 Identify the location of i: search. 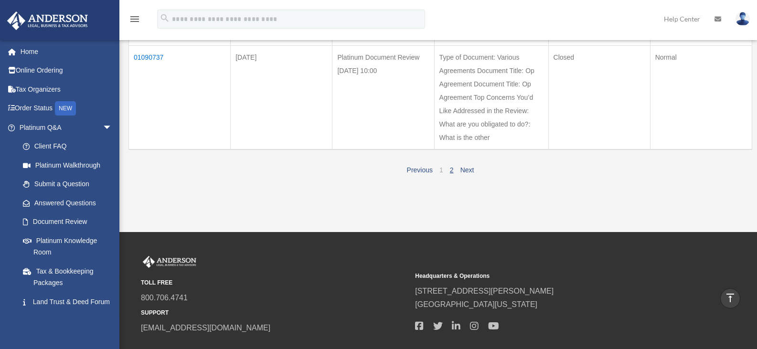
(165, 18).